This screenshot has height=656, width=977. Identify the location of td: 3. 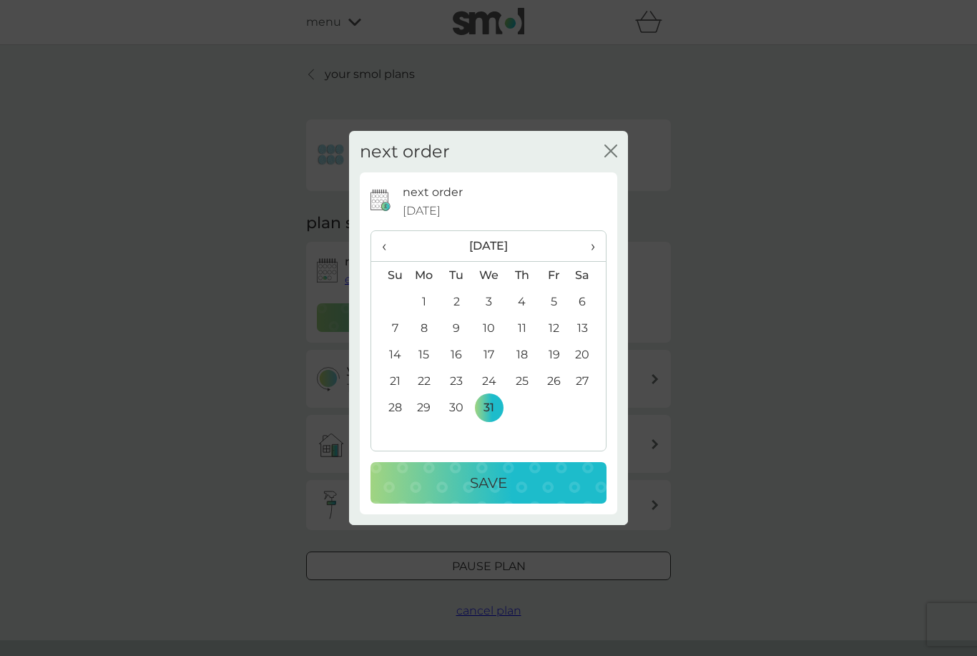
(489, 301).